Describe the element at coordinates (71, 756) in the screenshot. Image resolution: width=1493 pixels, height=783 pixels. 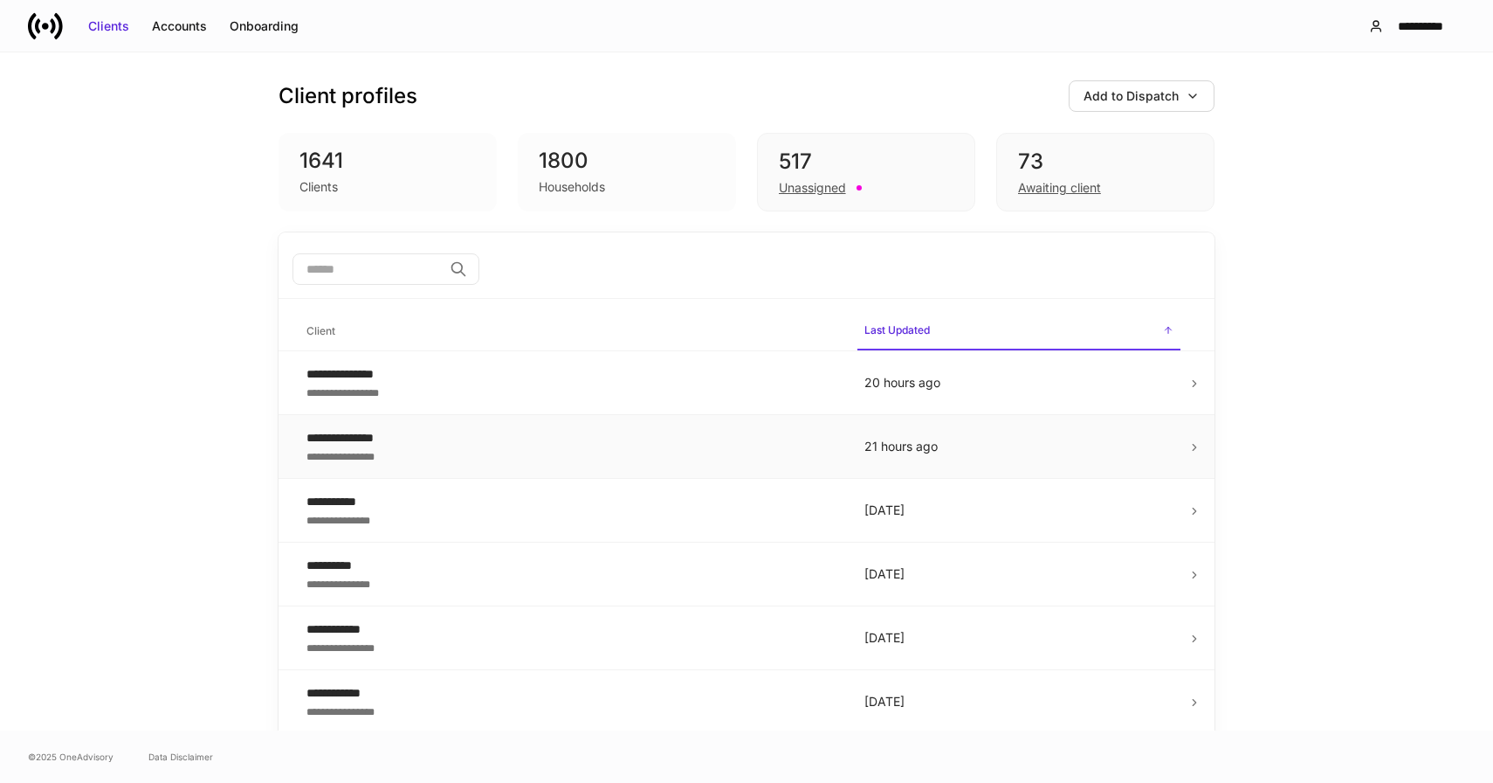
I see `span: © 2025 OneAdvisory` at that location.